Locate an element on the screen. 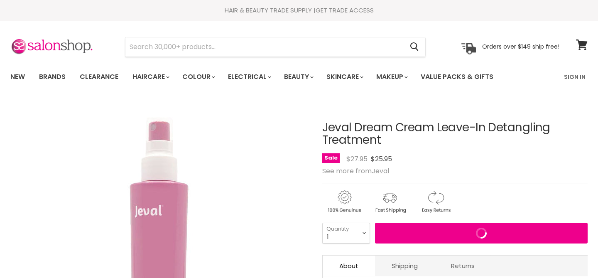  a: Clearance is located at coordinates (99, 77).